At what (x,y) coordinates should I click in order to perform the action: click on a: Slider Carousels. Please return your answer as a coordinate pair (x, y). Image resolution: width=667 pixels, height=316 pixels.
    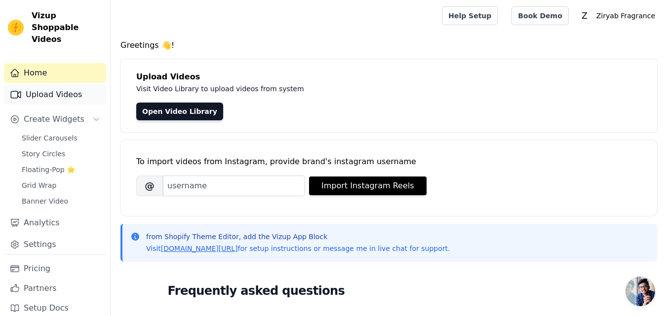
    Looking at the image, I should click on (61, 138).